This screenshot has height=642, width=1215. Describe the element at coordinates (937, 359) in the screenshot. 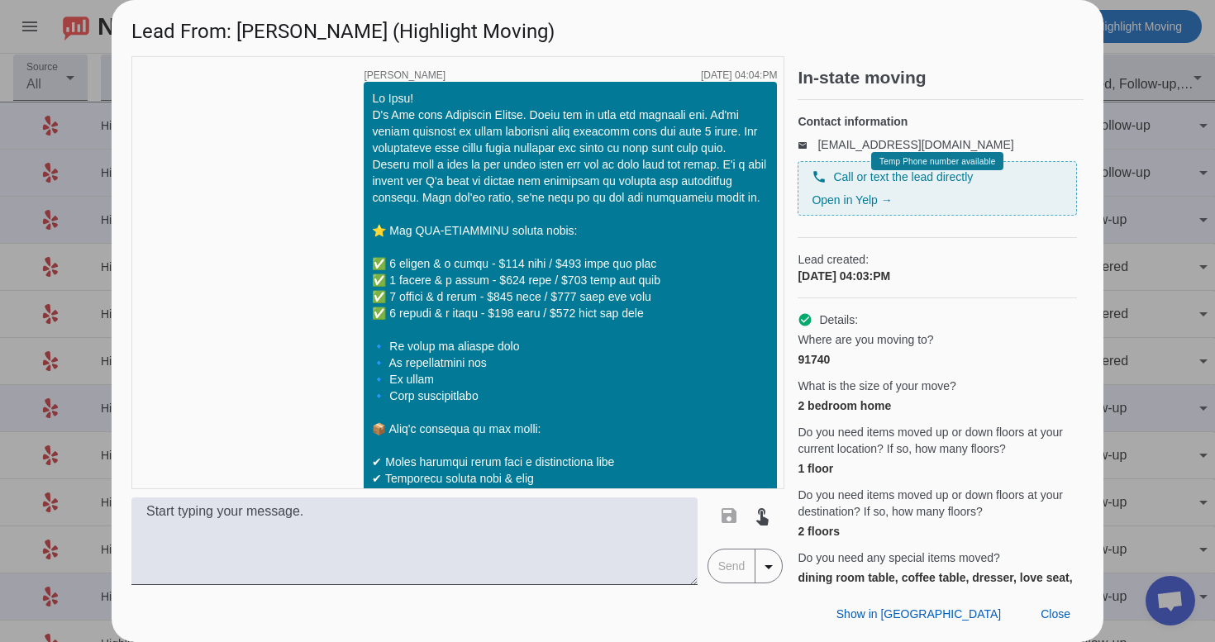

I see `div: 91740` at that location.